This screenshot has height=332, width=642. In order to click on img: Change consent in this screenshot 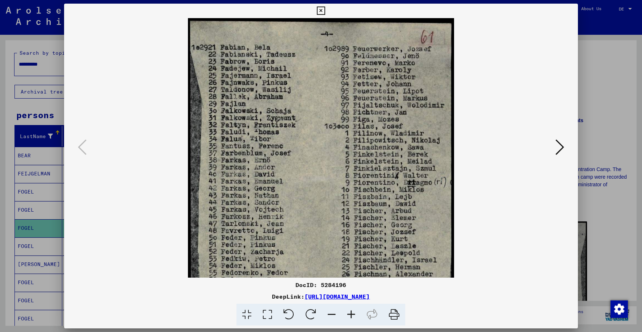, I will do `click(619, 309)`.